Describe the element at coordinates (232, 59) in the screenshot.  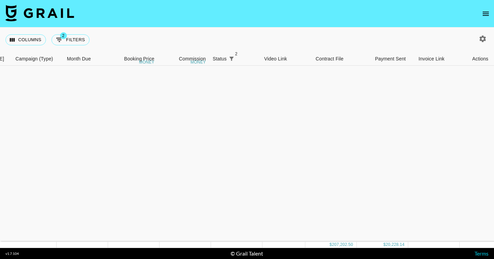
I see `div: 2 active filters` at that location.